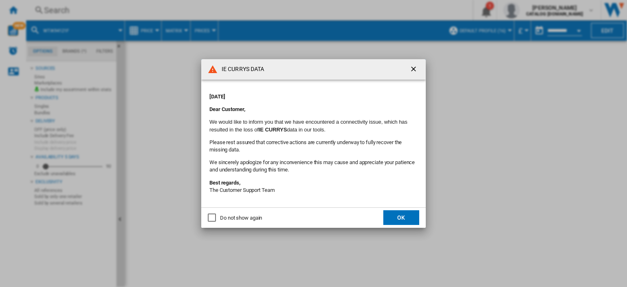  I want to click on ng-md-icon: getI18NText('BUTTONS.CLOSE_DIALOG'), so click(414, 70).